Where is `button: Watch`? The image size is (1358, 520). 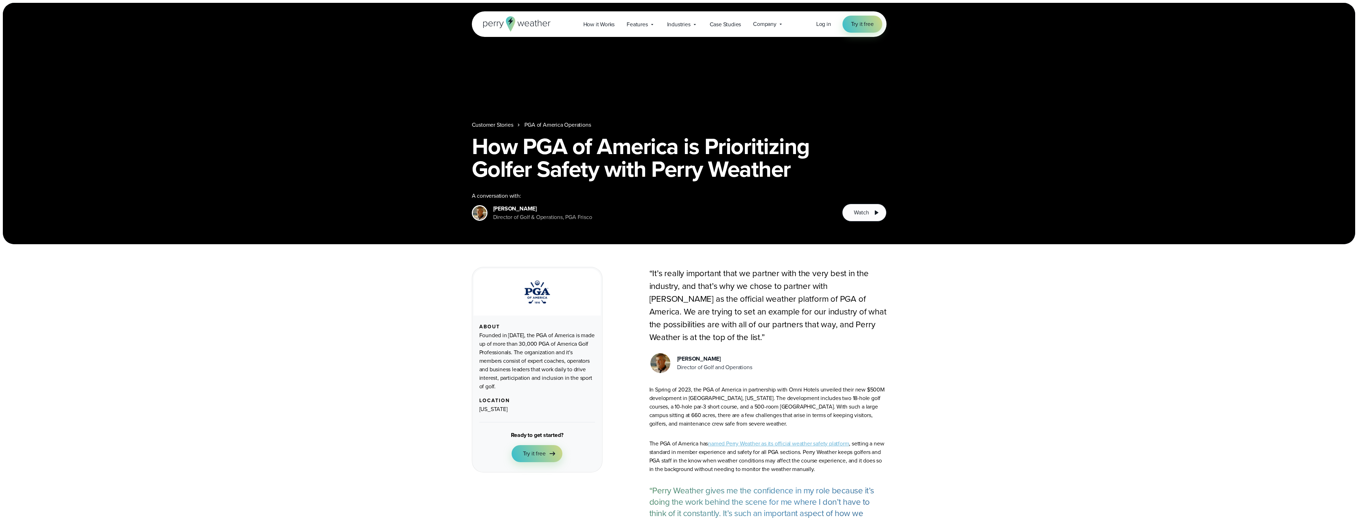
button: Watch is located at coordinates (864, 213).